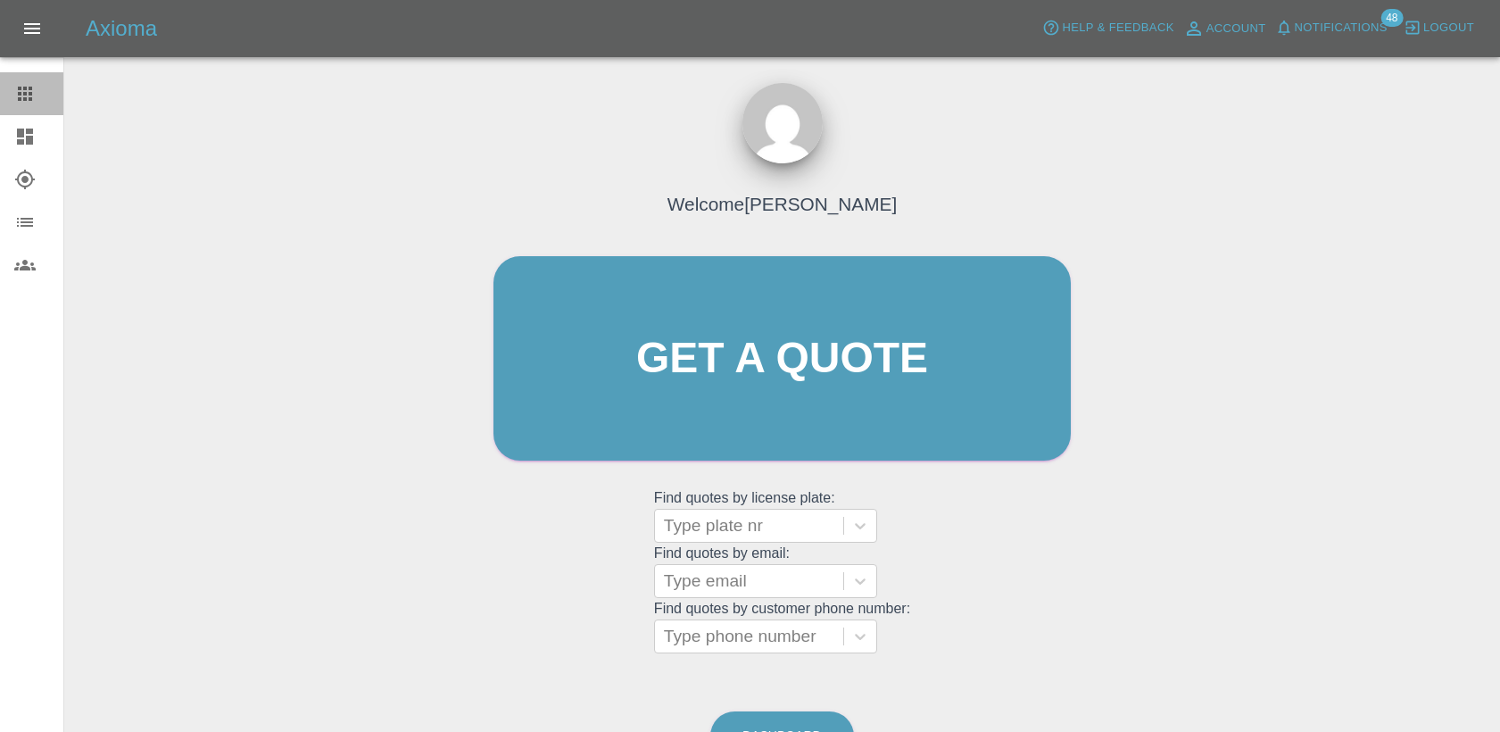  I want to click on h5: Axioma, so click(121, 29).